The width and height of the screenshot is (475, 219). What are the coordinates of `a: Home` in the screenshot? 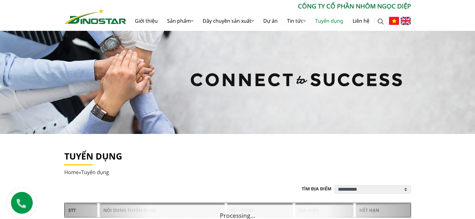 It's located at (71, 173).